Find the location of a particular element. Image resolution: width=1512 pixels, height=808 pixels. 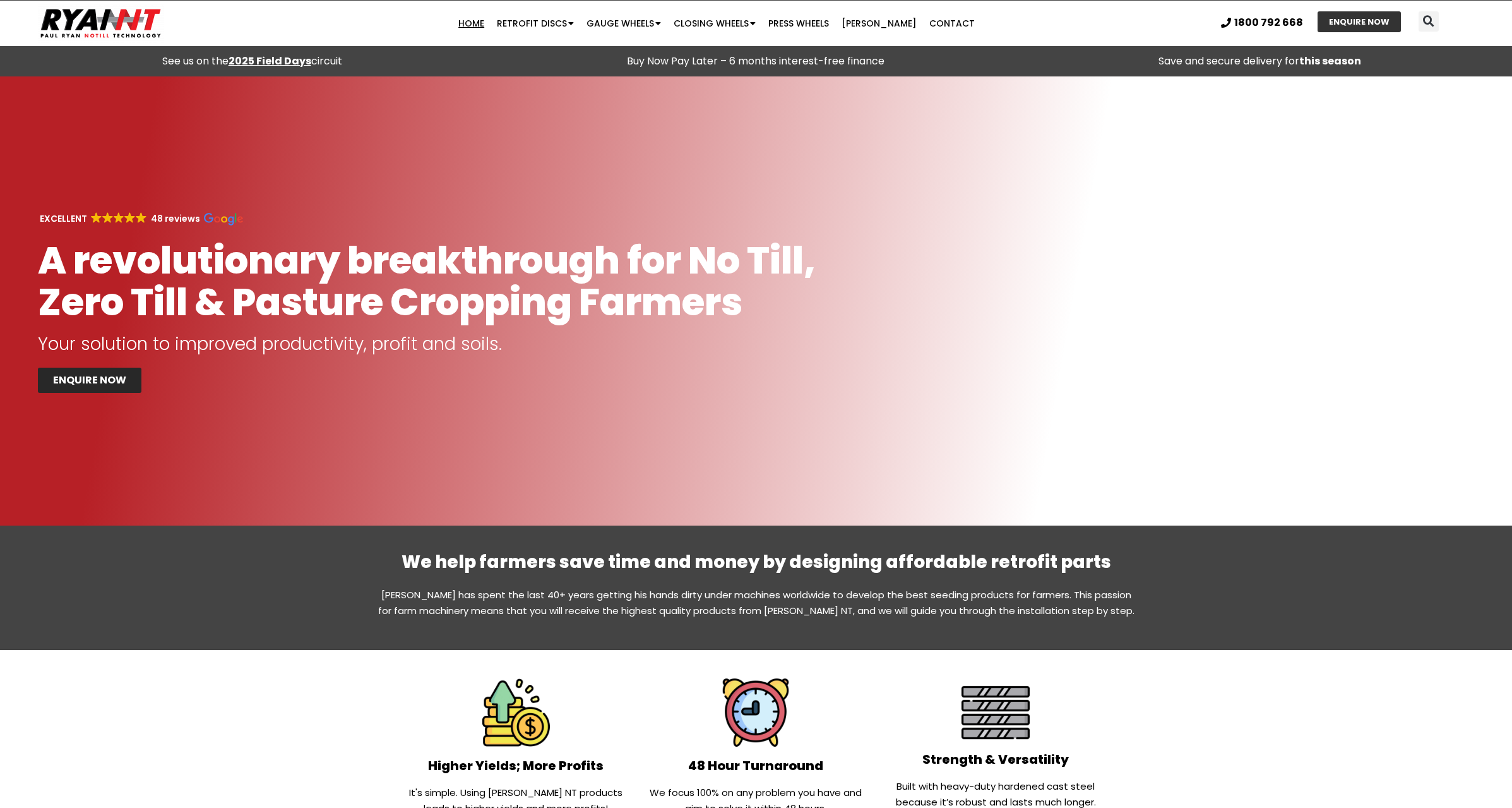

a: Contact is located at coordinates (953, 24).